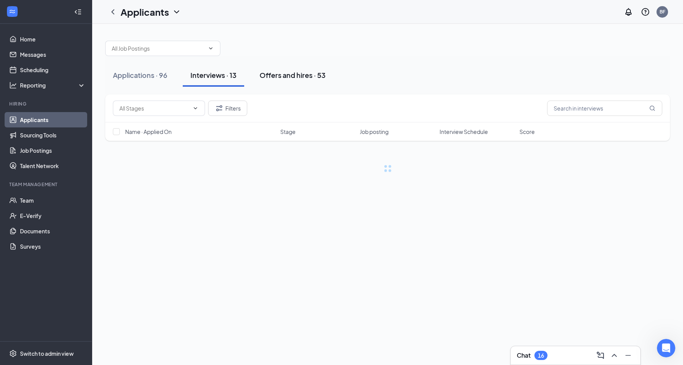 This screenshot has width=683, height=365. I want to click on div: Offers and hires · 53, so click(293, 75).